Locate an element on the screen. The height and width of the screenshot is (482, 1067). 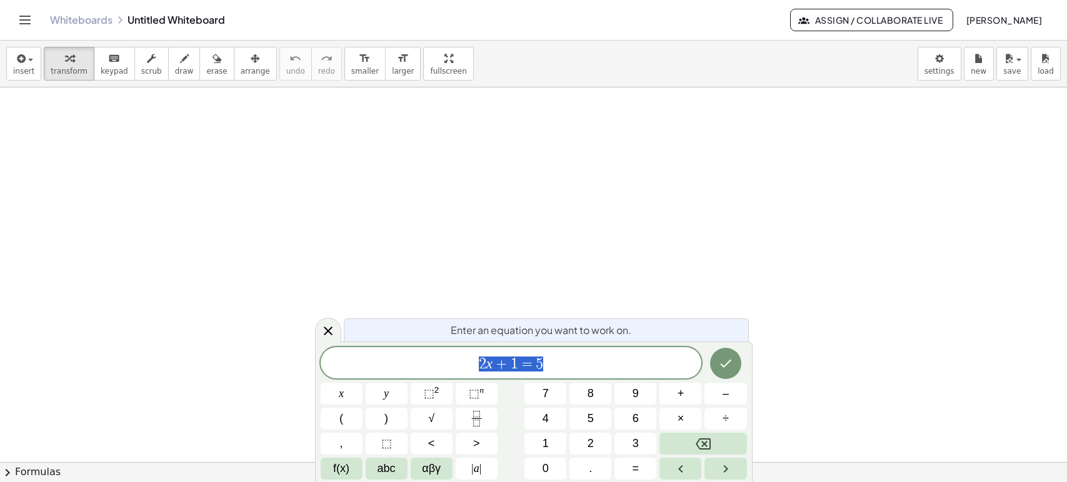
button: keyboardkeypad is located at coordinates (114, 64).